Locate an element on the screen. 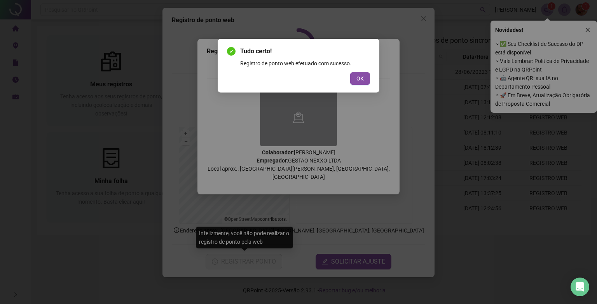 The height and width of the screenshot is (304, 597). span: Tudo certo! is located at coordinates (305, 51).